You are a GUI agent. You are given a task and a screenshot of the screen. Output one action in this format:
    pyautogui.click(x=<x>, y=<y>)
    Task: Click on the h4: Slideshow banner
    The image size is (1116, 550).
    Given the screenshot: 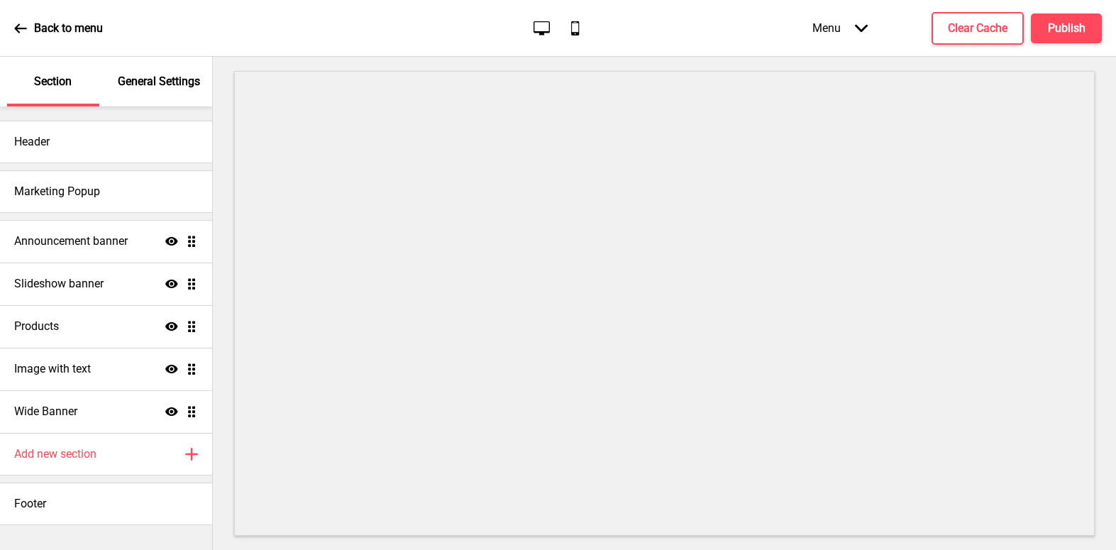 What is the action you would take?
    pyautogui.click(x=59, y=284)
    